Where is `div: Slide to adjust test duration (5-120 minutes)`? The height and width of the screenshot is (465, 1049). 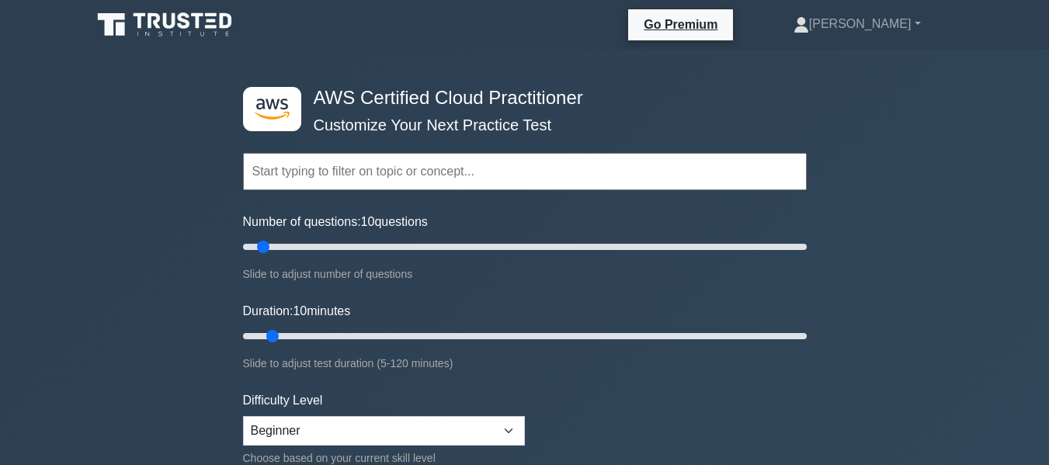 div: Slide to adjust test duration (5-120 minutes) is located at coordinates (525, 363).